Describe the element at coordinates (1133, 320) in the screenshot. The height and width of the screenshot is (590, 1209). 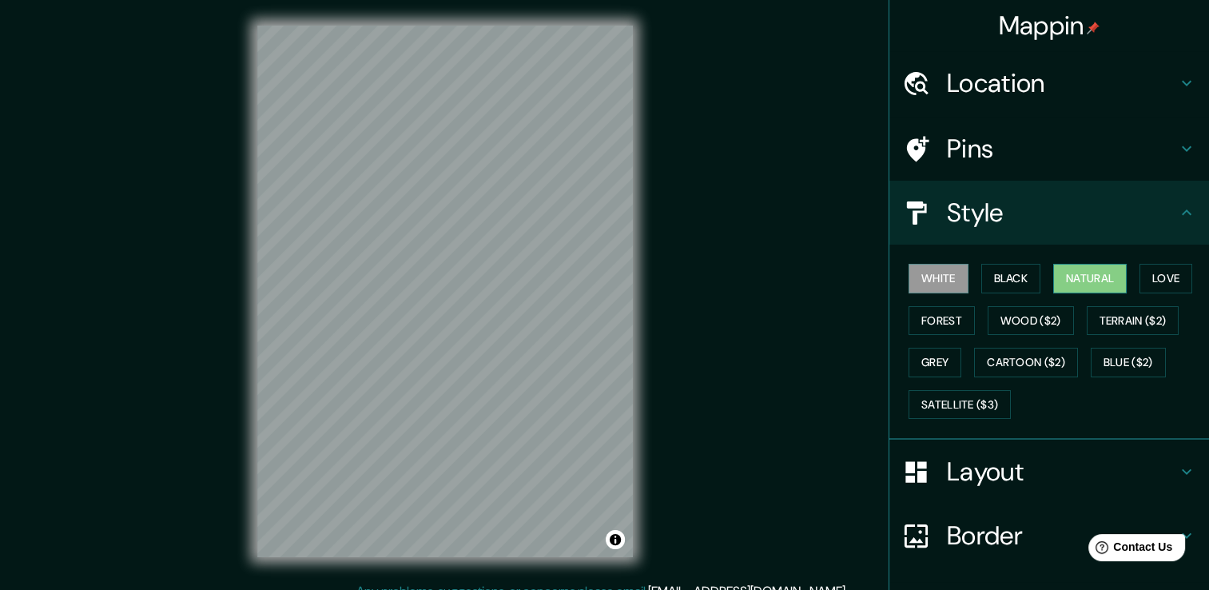
I see `button: Terrain ($2)` at that location.